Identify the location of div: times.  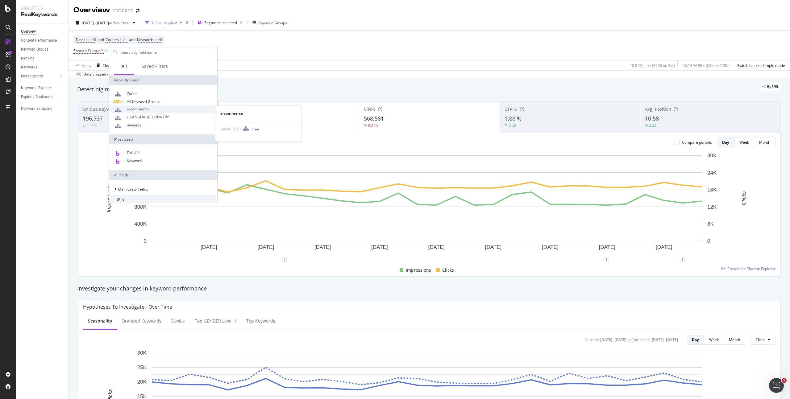
(187, 23).